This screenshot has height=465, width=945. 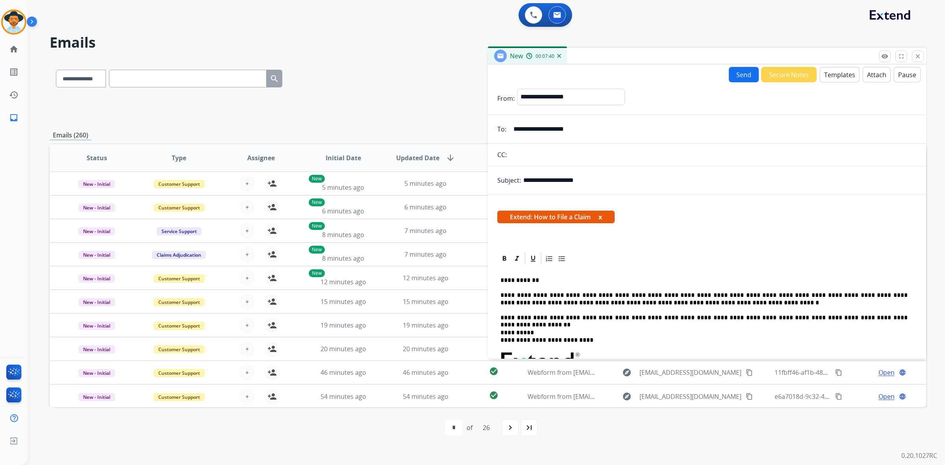 I want to click on p: CC:, so click(x=502, y=155).